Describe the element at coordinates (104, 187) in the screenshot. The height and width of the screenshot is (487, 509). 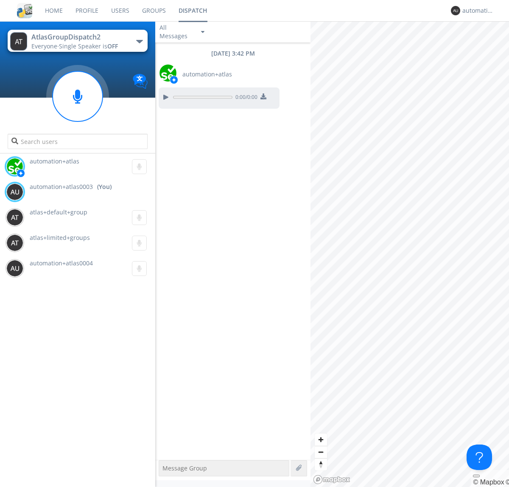
I see `div: (You)` at that location.